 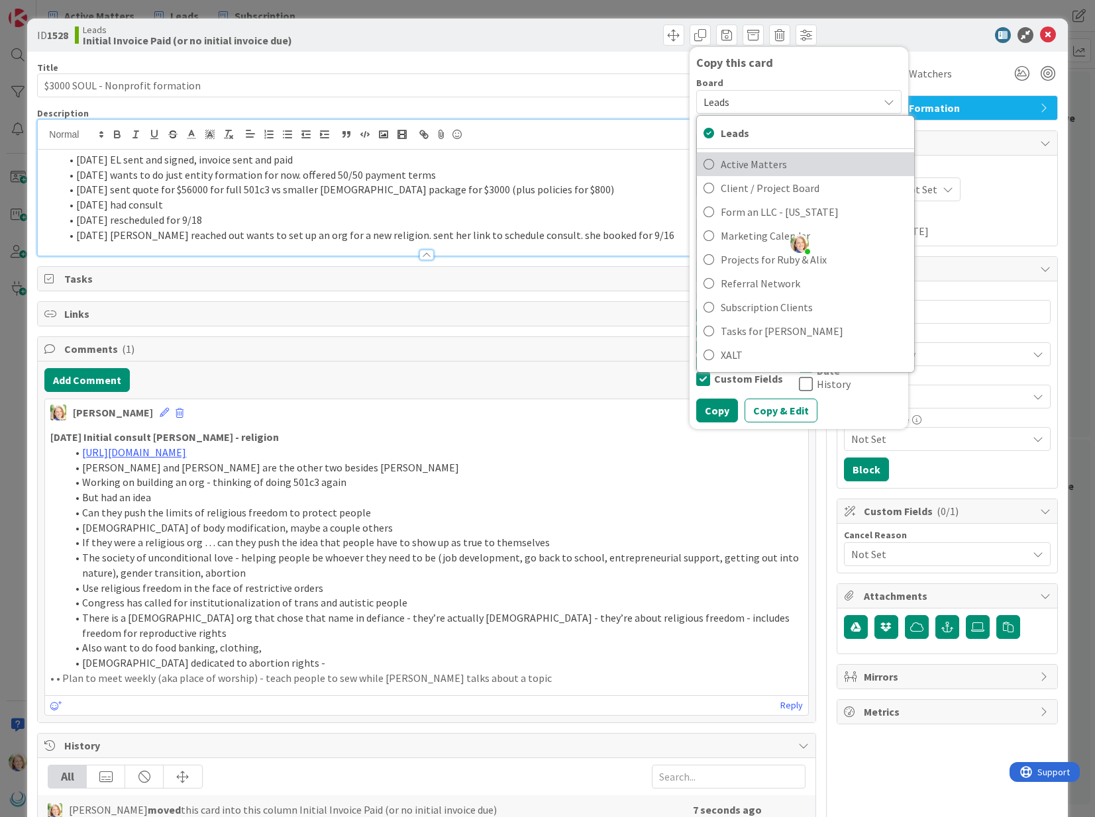 What do you see at coordinates (805, 164) in the screenshot?
I see `a: Active Matters` at bounding box center [805, 164].